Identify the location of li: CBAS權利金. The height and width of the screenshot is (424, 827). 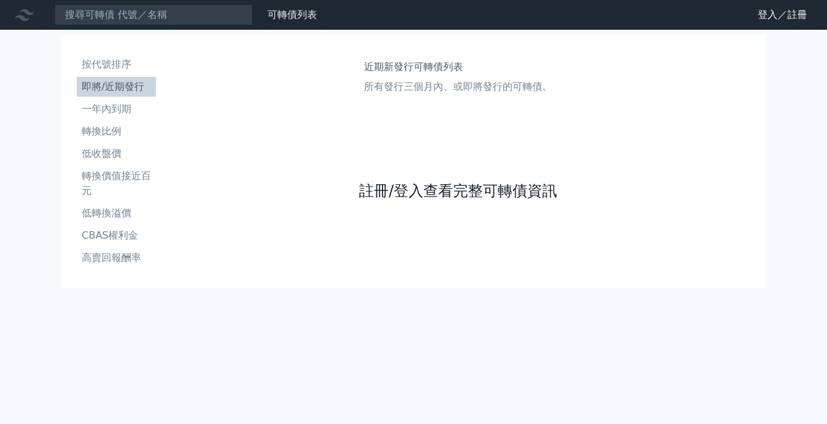
(116, 235).